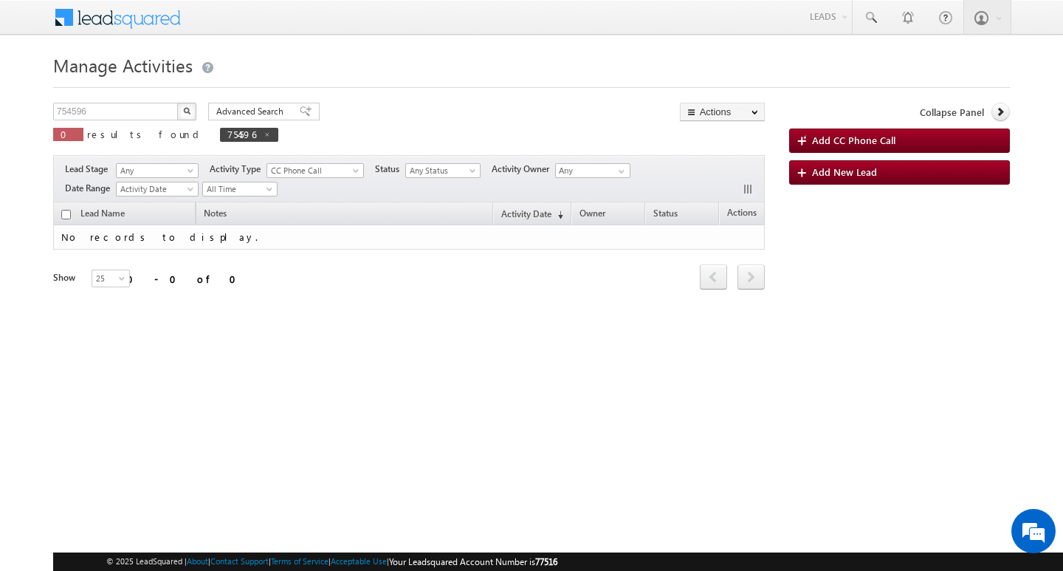 The image size is (1063, 571). Describe the element at coordinates (722, 112) in the screenshot. I see `button: Actions` at that location.